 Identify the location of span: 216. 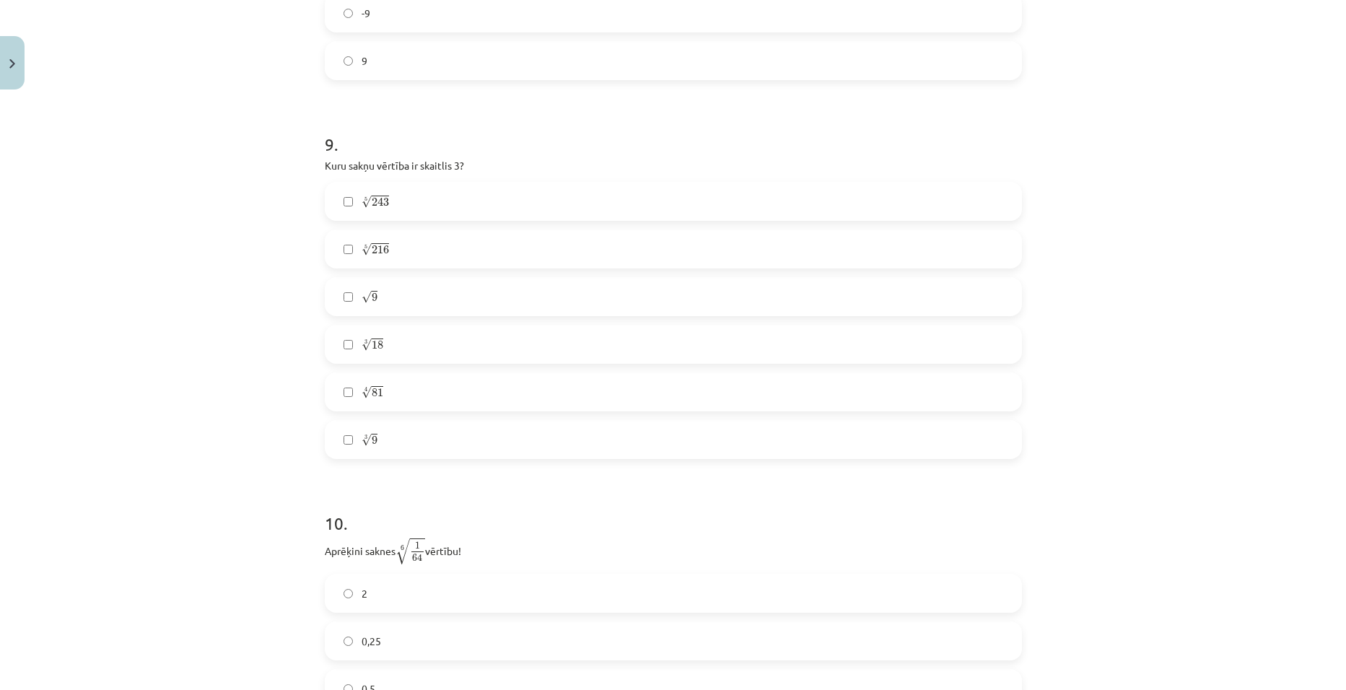
(380, 250).